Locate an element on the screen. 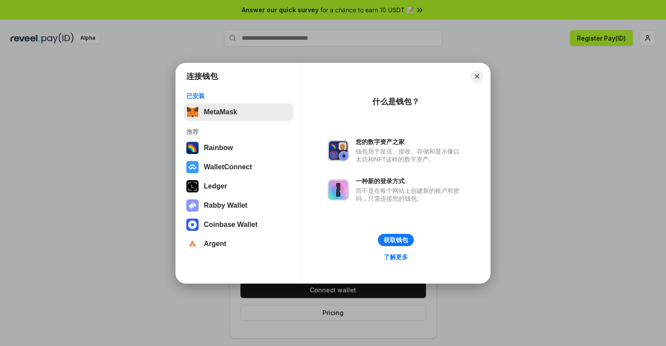 The width and height of the screenshot is (666, 346). button: Close is located at coordinates (477, 76).